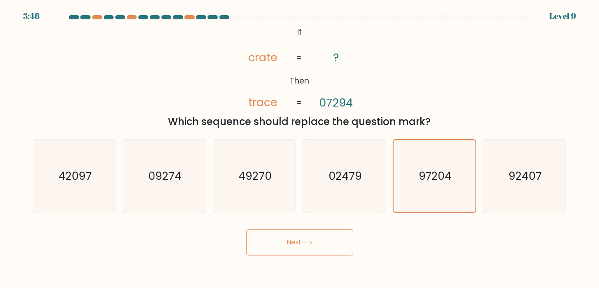  What do you see at coordinates (299, 81) in the screenshot?
I see `tspan: Then` at bounding box center [299, 81].